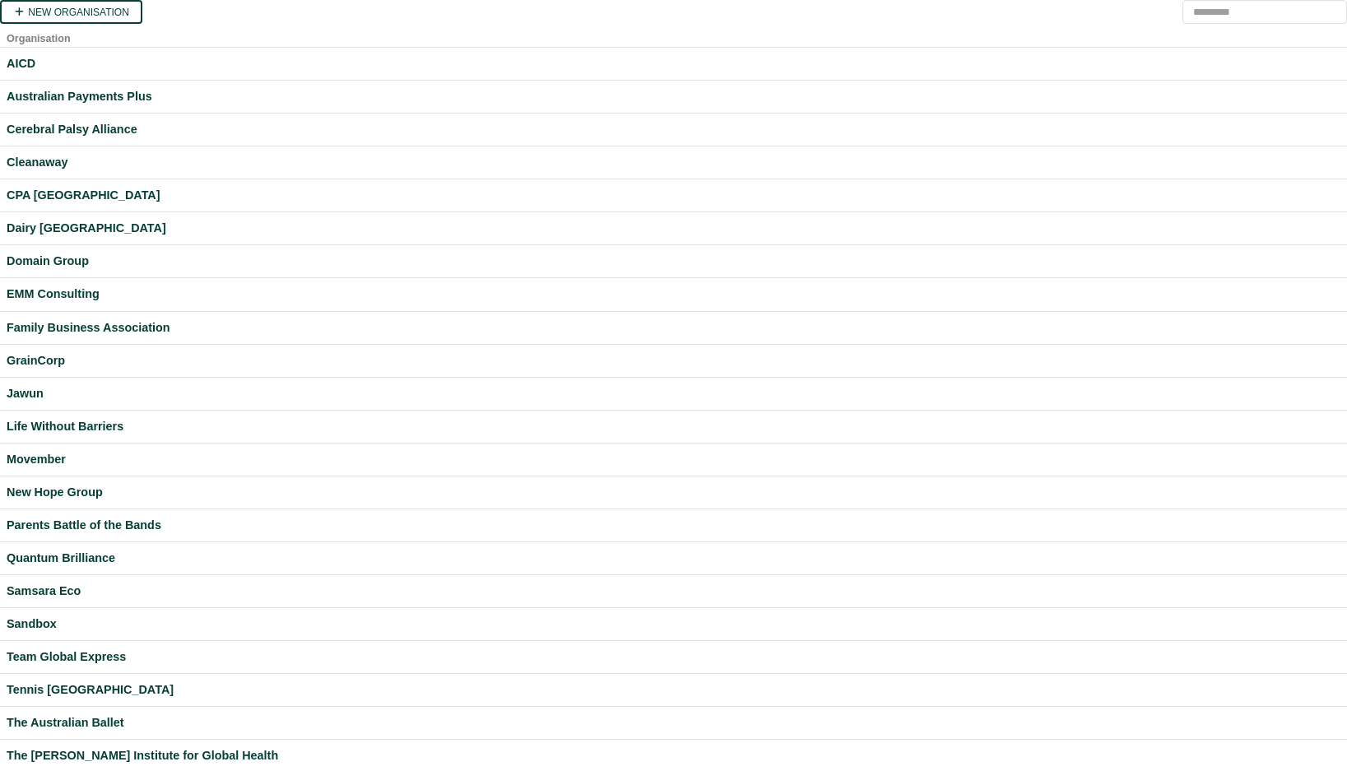  Describe the element at coordinates (673, 162) in the screenshot. I see `a: Cleanaway` at that location.